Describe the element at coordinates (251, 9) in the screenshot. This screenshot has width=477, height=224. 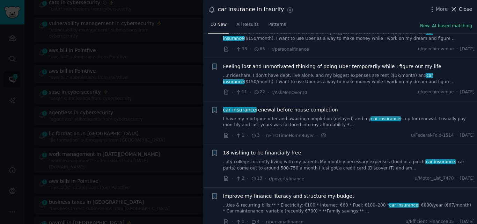
I see `div: car insurance in Insurify` at that location.